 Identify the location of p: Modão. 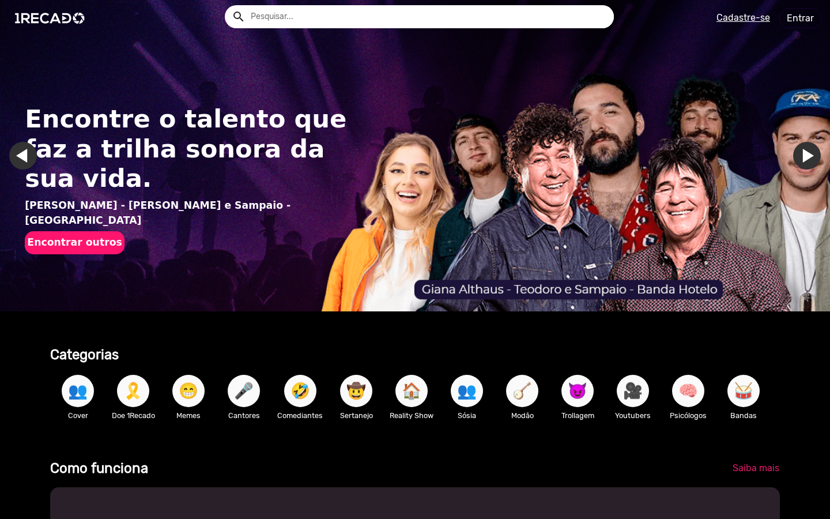
(522, 415).